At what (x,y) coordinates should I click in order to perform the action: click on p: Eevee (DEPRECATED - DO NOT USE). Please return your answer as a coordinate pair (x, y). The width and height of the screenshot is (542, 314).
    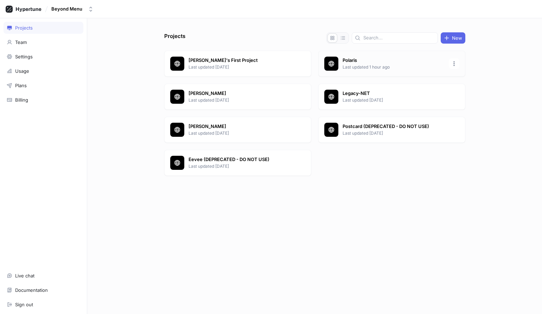
    Looking at the image, I should click on (240, 160).